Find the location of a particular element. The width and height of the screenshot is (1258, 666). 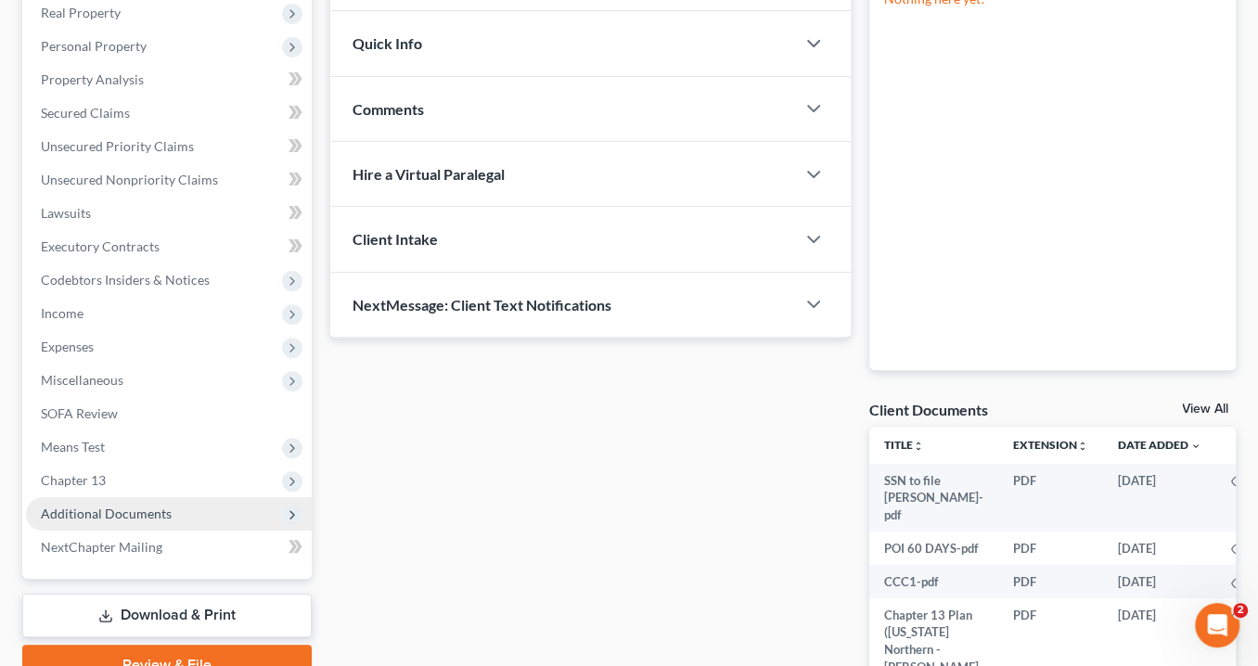

i: expand_more is located at coordinates (1195, 446).